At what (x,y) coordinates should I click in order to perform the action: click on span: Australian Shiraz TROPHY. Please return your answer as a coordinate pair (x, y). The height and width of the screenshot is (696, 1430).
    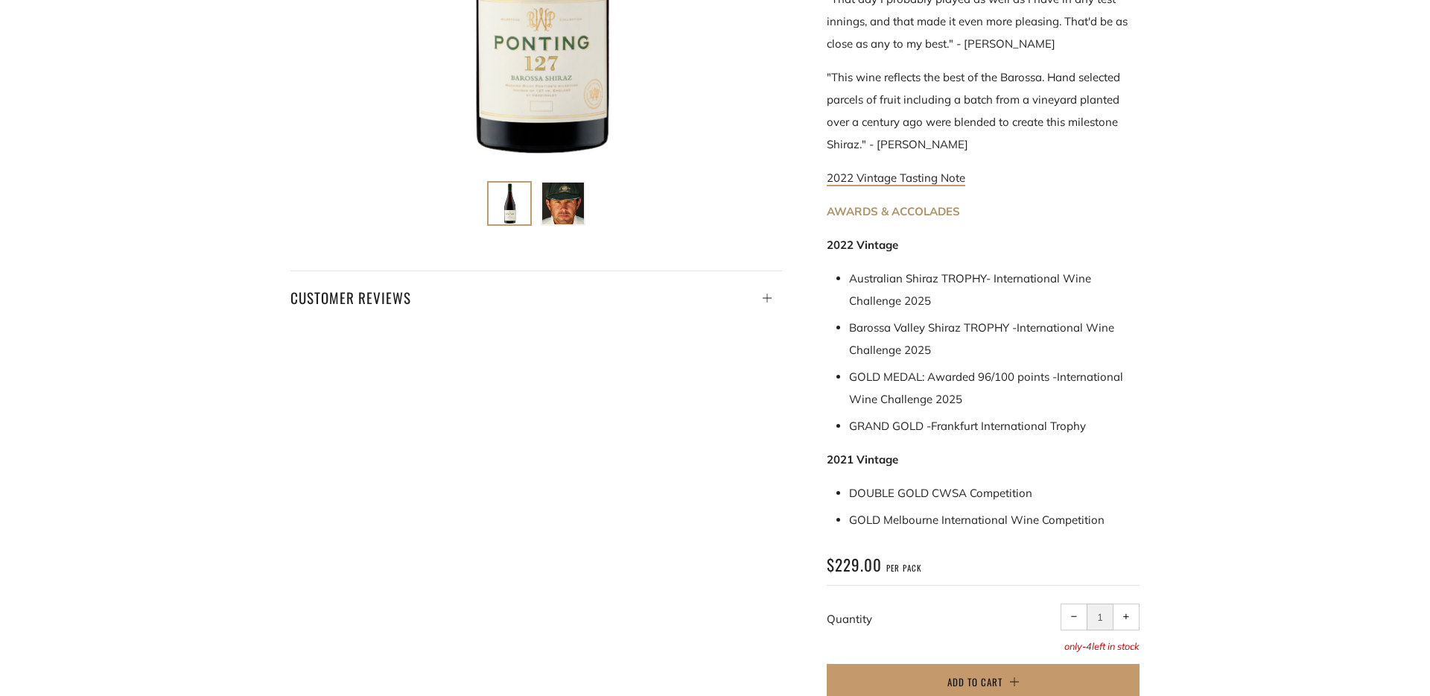
    Looking at the image, I should click on (918, 278).